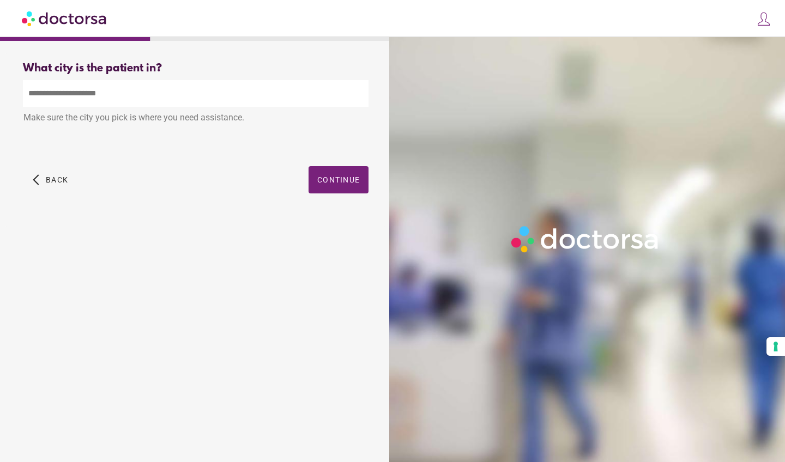 The width and height of the screenshot is (785, 462). I want to click on img: icons8-customer-100.png, so click(764, 19).